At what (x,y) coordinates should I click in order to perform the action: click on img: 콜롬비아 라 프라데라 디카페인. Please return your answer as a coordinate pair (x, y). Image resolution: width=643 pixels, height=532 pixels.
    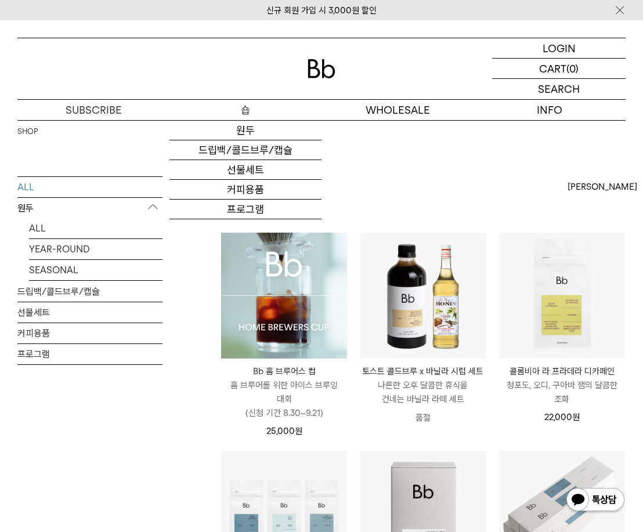
    Looking at the image, I should click on (562, 295).